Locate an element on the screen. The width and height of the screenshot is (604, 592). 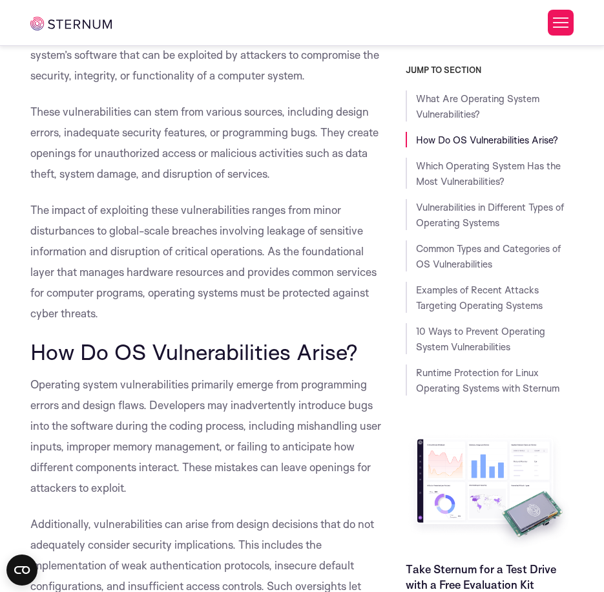
a: Runtime Protection for Linux Operating Systems with Sternum is located at coordinates (488, 380).